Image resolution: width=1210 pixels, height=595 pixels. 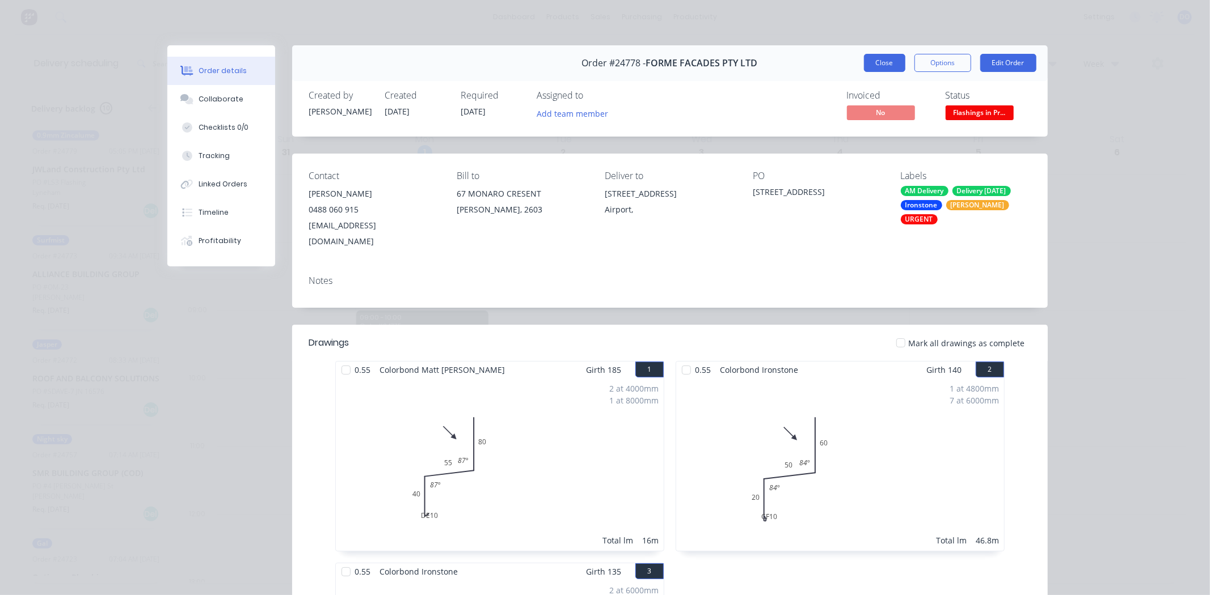 What do you see at coordinates (840, 464) in the screenshot?
I see `div: 0CF1020506084º84º1 at 4800mm7 at 6000mmTotal lm46.8m` at bounding box center [840, 464].